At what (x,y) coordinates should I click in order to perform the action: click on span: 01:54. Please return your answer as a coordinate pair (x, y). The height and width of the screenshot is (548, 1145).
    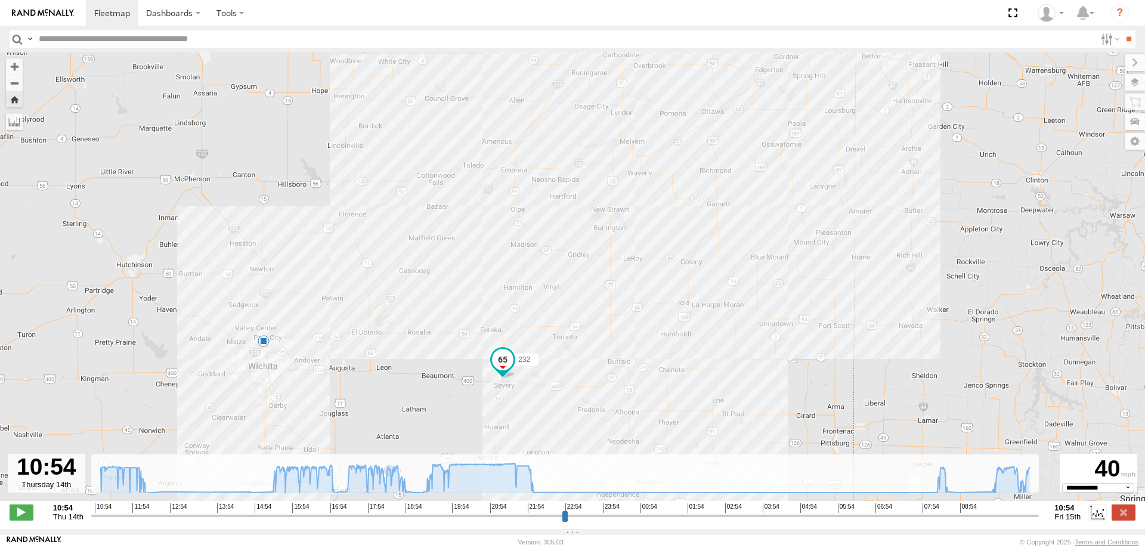
    Looking at the image, I should click on (696, 508).